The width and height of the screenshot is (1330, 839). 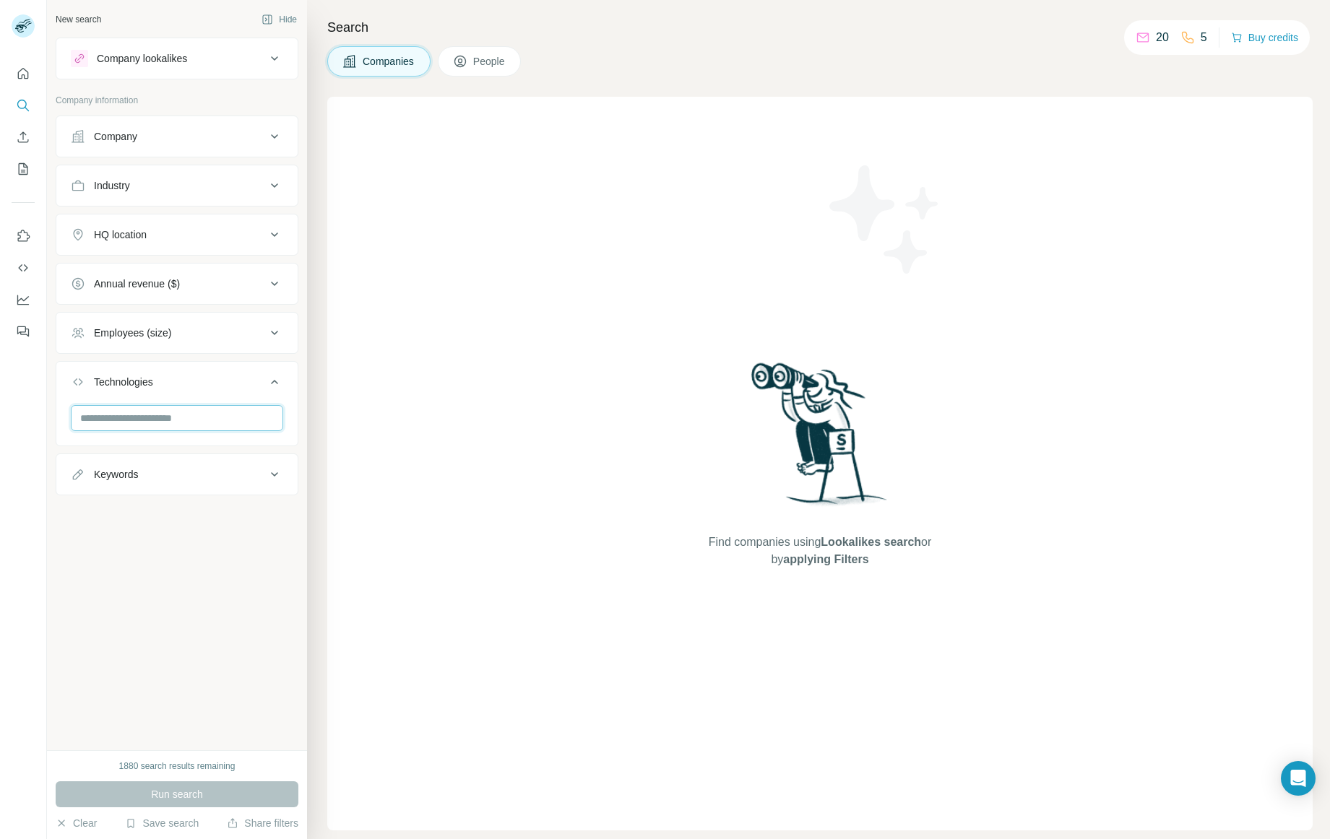 What do you see at coordinates (1264, 38) in the screenshot?
I see `button: Buy credits` at bounding box center [1264, 38].